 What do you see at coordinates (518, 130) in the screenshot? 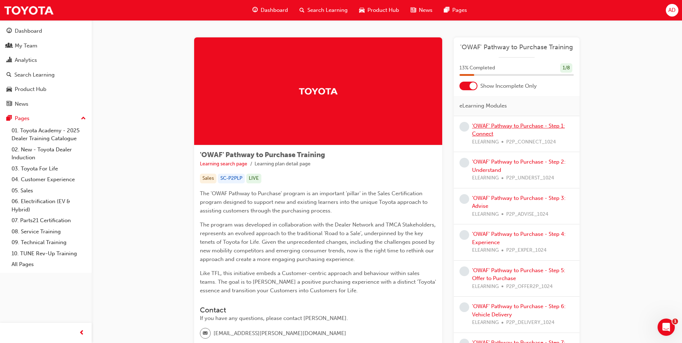
I see `a: 'OWAF' Pathway to Purchase - Step 1: Connect` at bounding box center [518, 130].